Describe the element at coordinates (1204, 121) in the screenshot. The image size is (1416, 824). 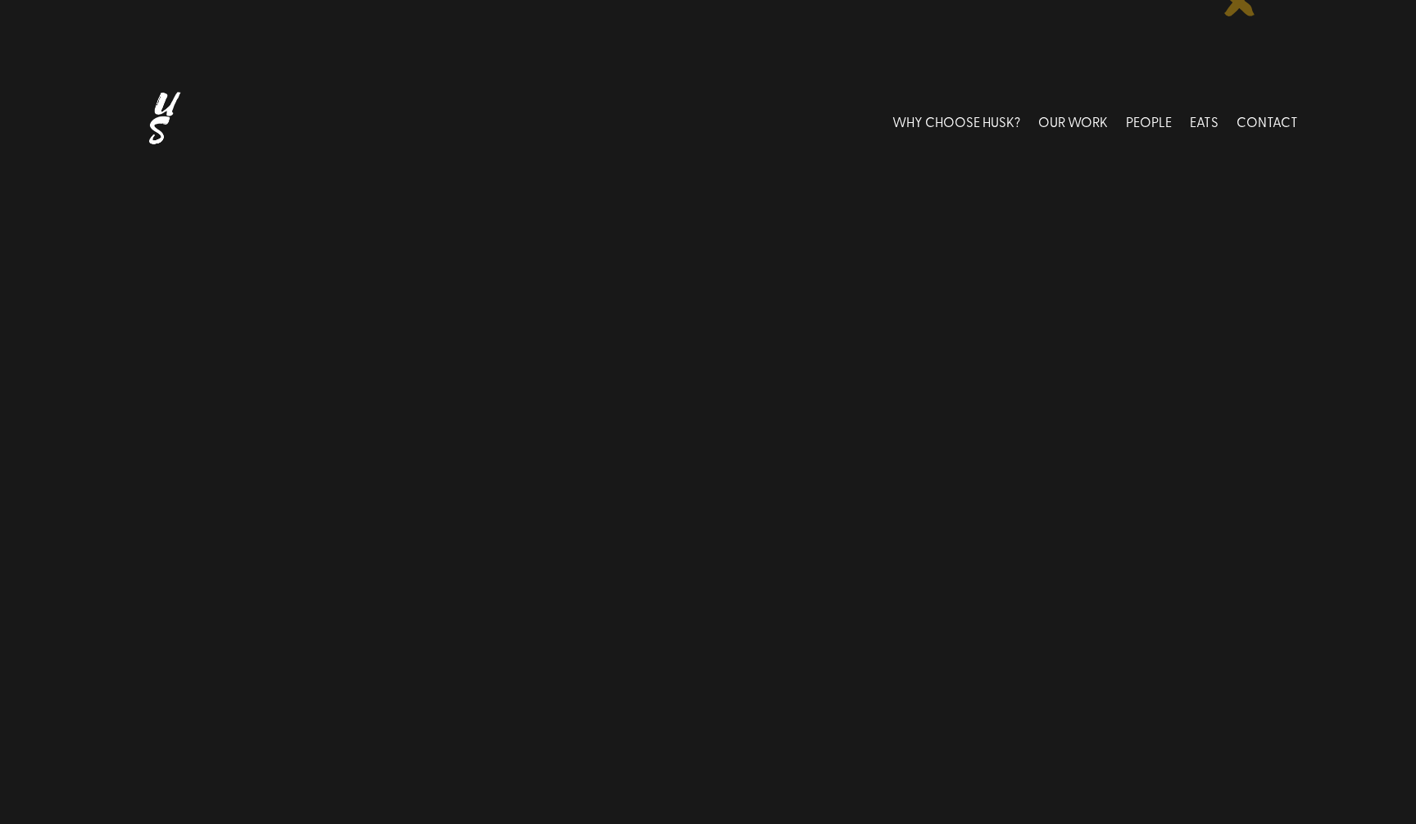
I see `a: EATS` at that location.